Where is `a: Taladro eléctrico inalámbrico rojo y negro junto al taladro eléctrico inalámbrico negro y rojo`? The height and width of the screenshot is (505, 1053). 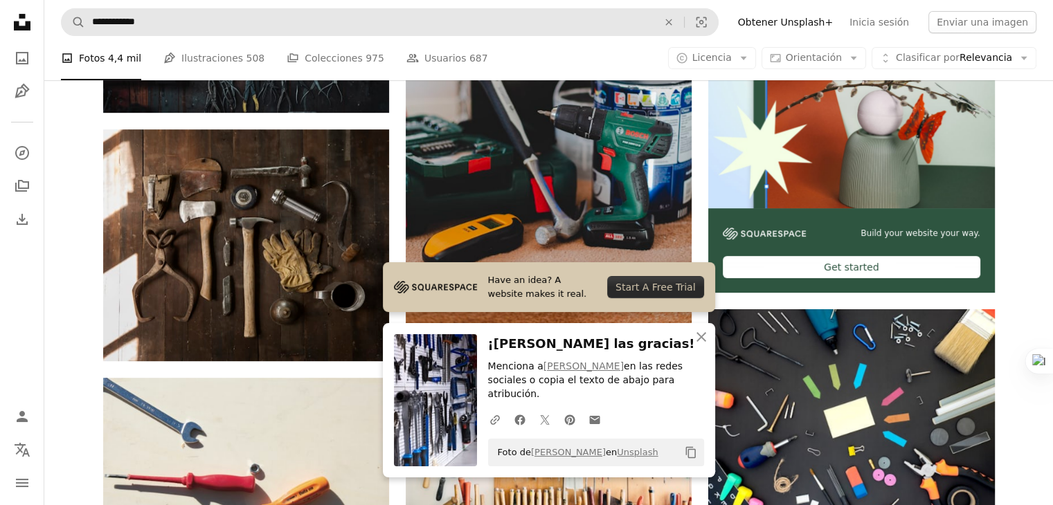 a: Taladro eléctrico inalámbrico rojo y negro junto al taladro eléctrico inalámbrico negro y rojo is located at coordinates (548, 136).